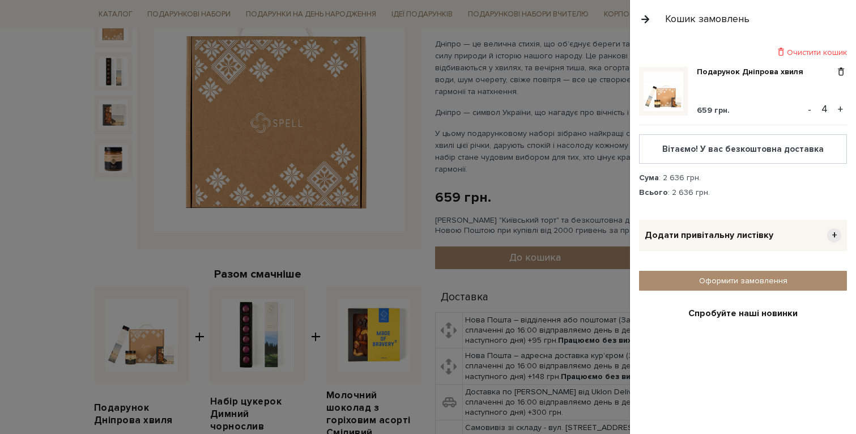 This screenshot has width=856, height=434. I want to click on span: 659 грн., so click(714, 110).